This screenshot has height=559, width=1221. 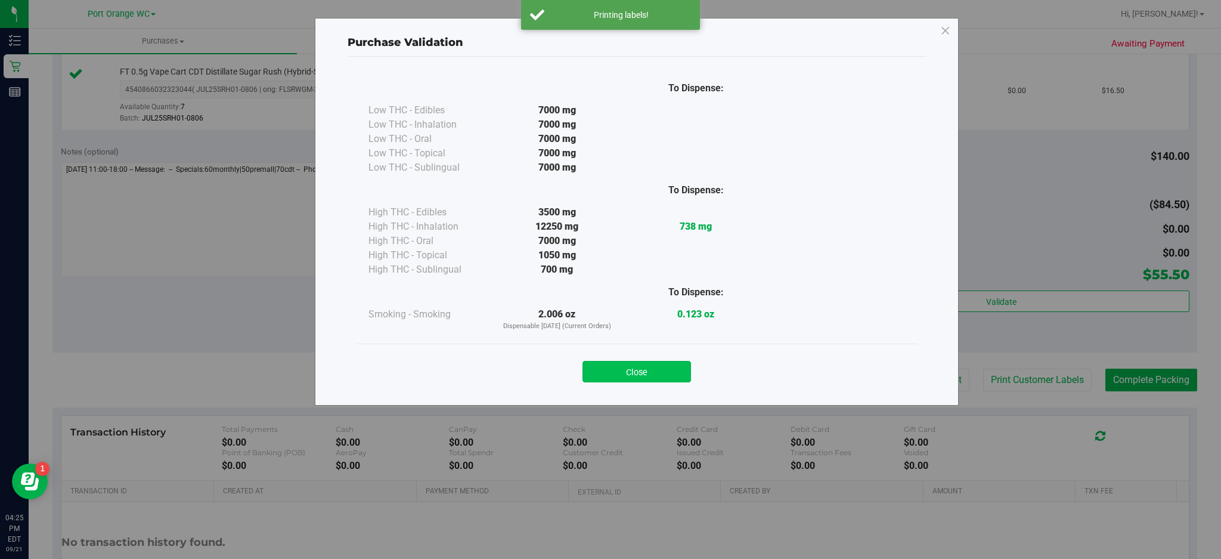 What do you see at coordinates (428, 269) in the screenshot?
I see `div: High THC - Sublingual` at bounding box center [428, 269].